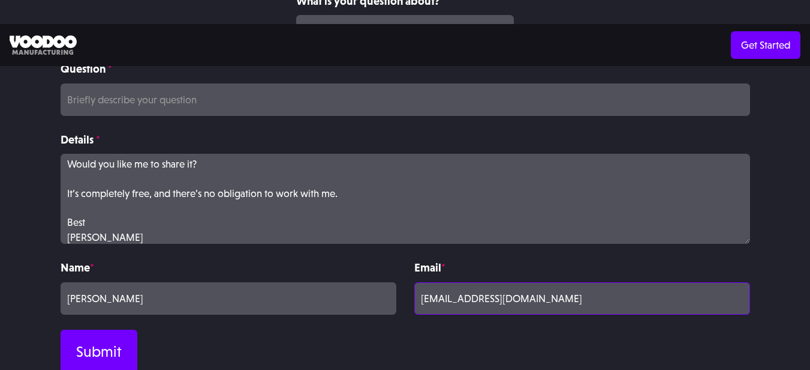 This screenshot has width=810, height=370. I want to click on label: Email, so click(582, 267).